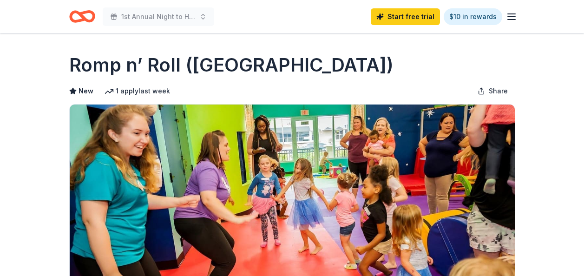 The width and height of the screenshot is (584, 276). Describe the element at coordinates (158, 17) in the screenshot. I see `button: 1st Annual Night to Honor Gala` at that location.